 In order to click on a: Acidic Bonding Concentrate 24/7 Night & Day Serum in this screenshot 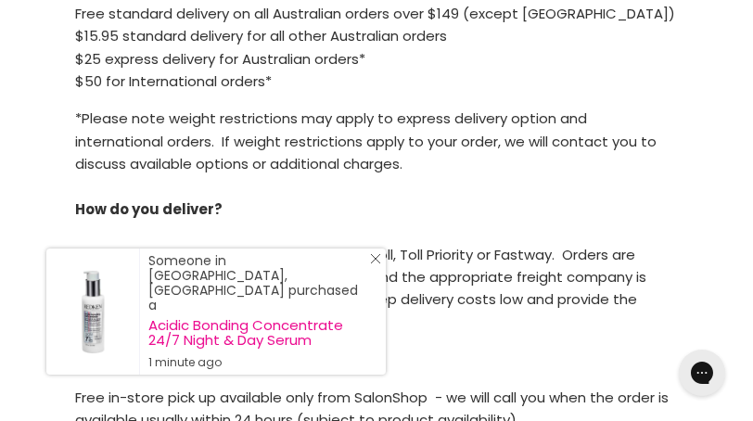, I will do `click(258, 333)`.